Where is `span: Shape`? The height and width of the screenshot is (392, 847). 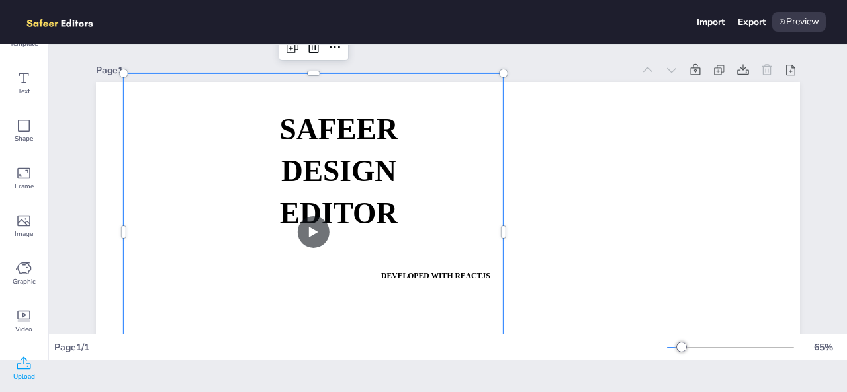
span: Shape is located at coordinates (24, 139).